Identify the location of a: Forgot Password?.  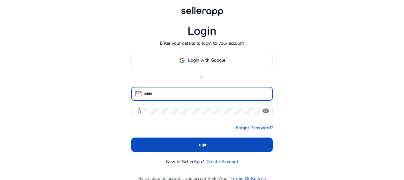
(254, 128).